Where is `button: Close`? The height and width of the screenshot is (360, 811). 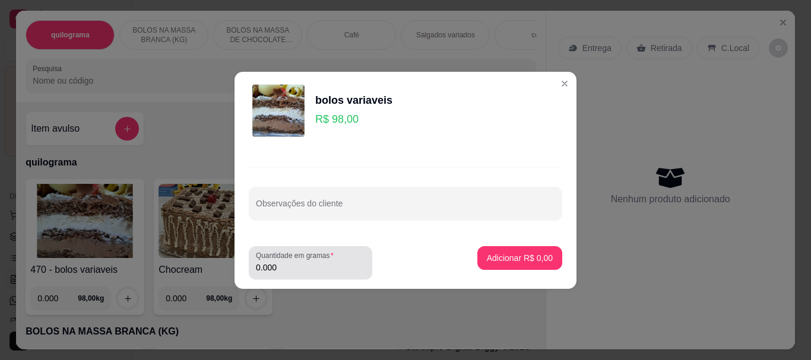 button: Close is located at coordinates (564, 84).